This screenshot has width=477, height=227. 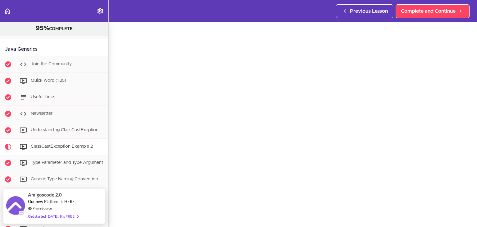 What do you see at coordinates (62, 146) in the screenshot?
I see `span: ClassCastException Example 2` at bounding box center [62, 146].